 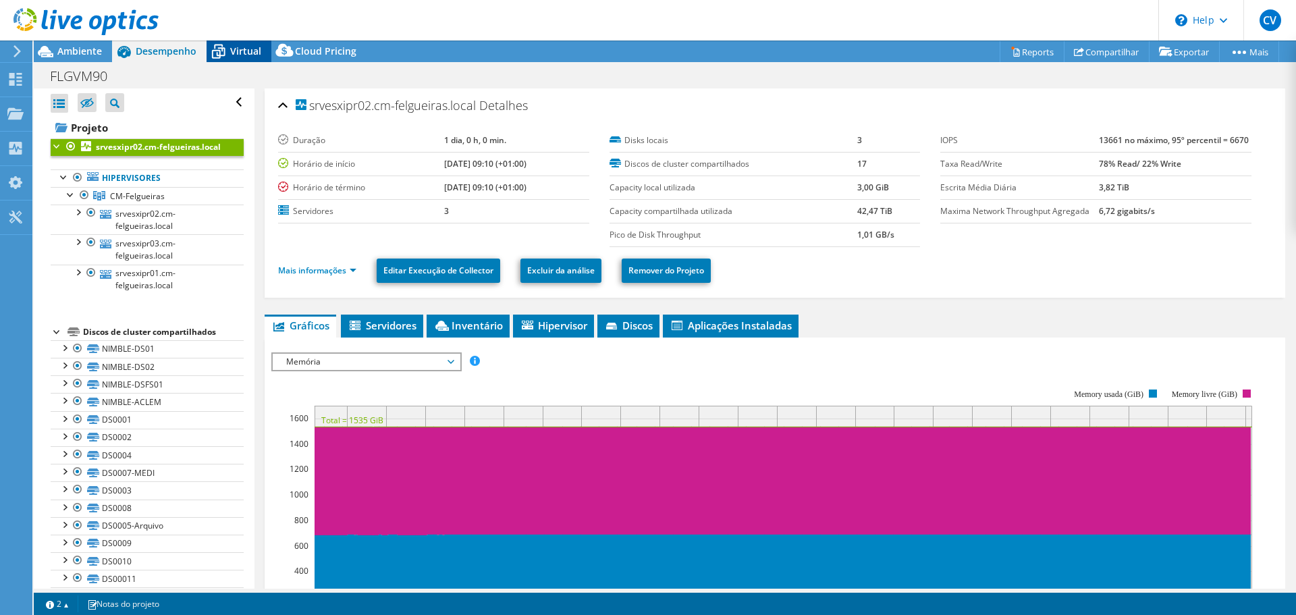 What do you see at coordinates (147, 438) in the screenshot?
I see `a: DS0002` at bounding box center [147, 438].